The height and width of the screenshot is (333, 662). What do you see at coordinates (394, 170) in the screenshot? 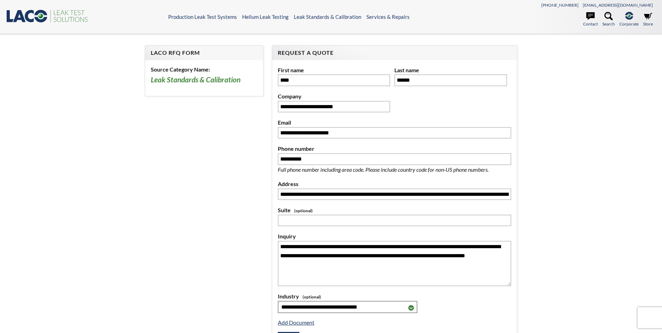
I see `p: Full phone number including area code. Please include country code for non-US phone numbers.` at bounding box center [394, 170].